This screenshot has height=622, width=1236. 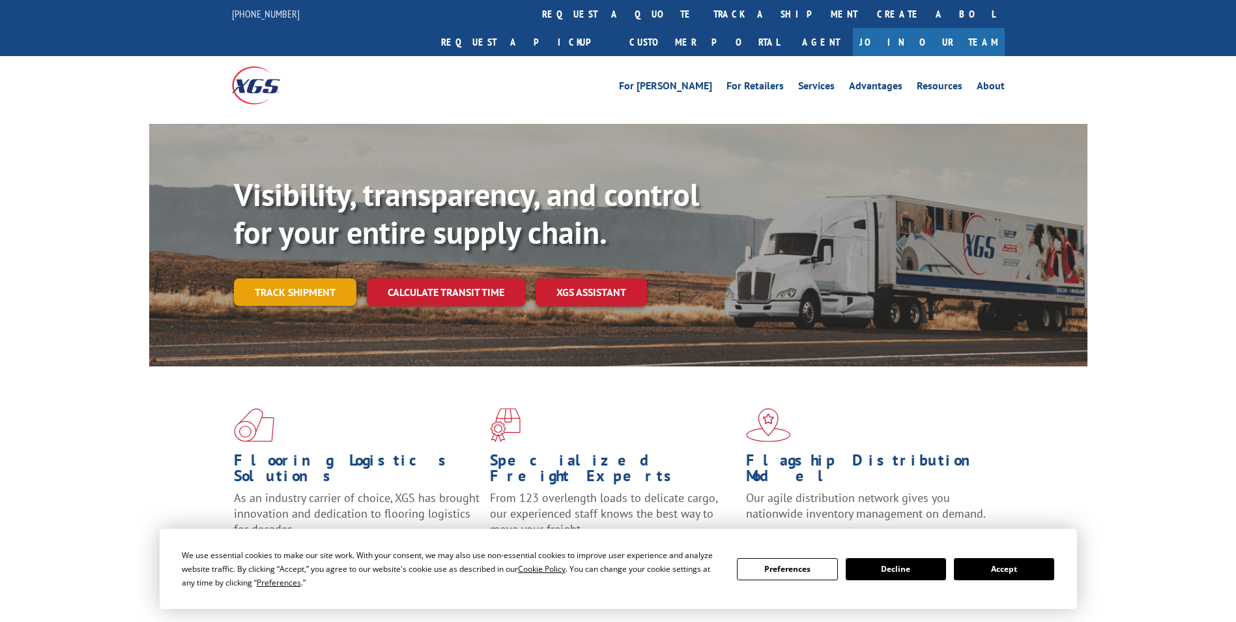 What do you see at coordinates (356, 513) in the screenshot?
I see `span: As an industry carrier of choice, XGS has brought innovation and dedication to flooring logistics...` at bounding box center [356, 513].